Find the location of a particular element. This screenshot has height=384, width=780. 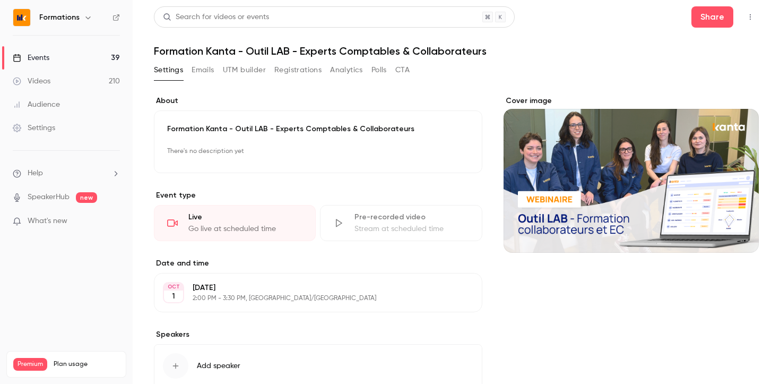

button: CTA is located at coordinates (402, 70).